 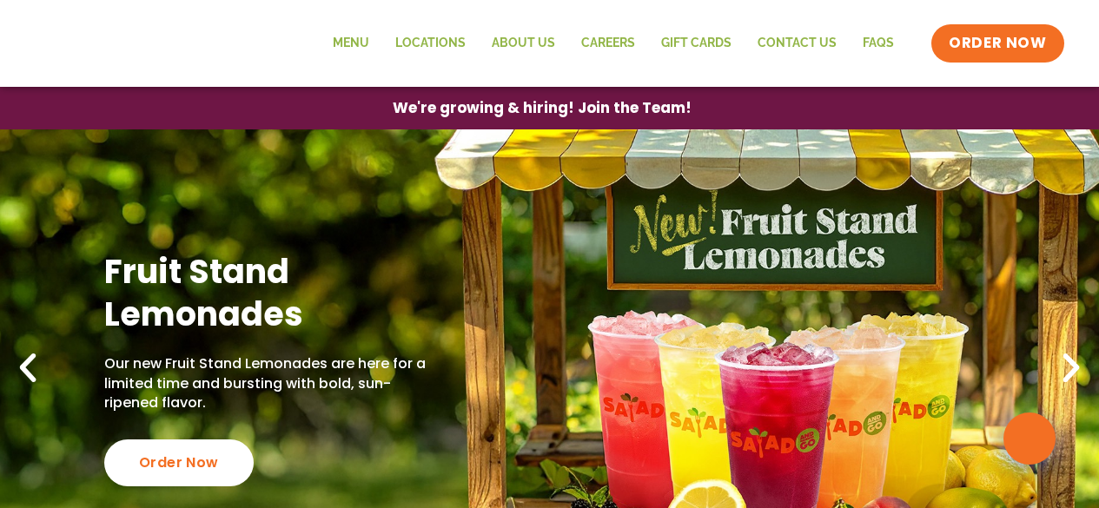 I want to click on a: ORDER NOW, so click(x=997, y=43).